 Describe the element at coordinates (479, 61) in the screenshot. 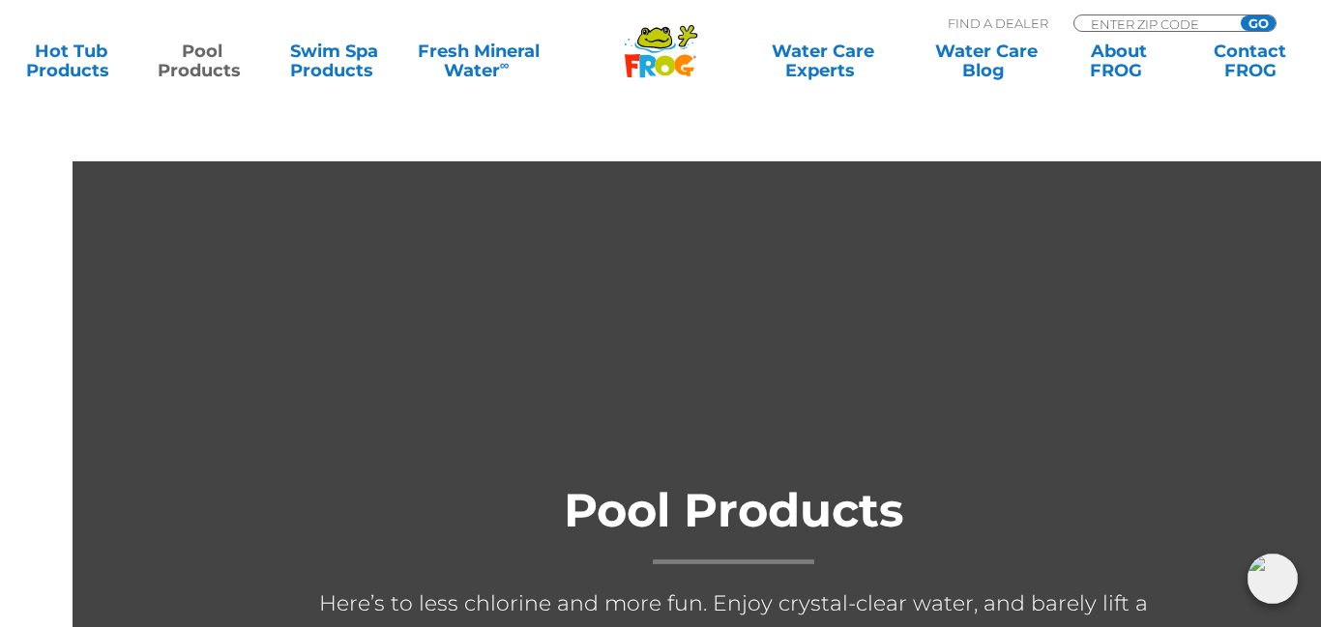

I see `a: Fresh MineralWater∞` at that location.